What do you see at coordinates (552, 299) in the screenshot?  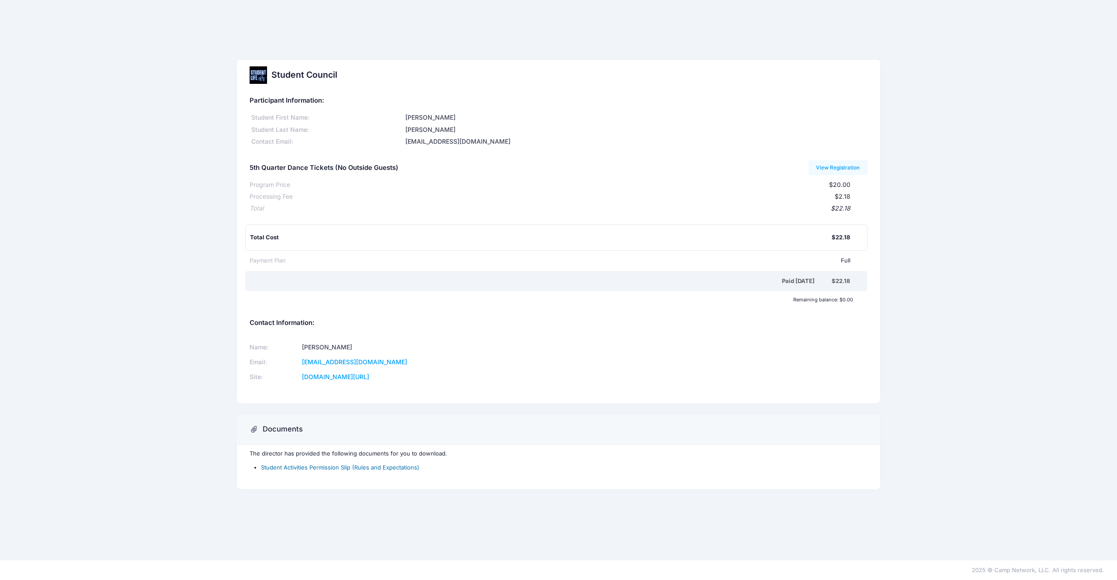 I see `div: Remaining balance: $0.00` at bounding box center [552, 299].